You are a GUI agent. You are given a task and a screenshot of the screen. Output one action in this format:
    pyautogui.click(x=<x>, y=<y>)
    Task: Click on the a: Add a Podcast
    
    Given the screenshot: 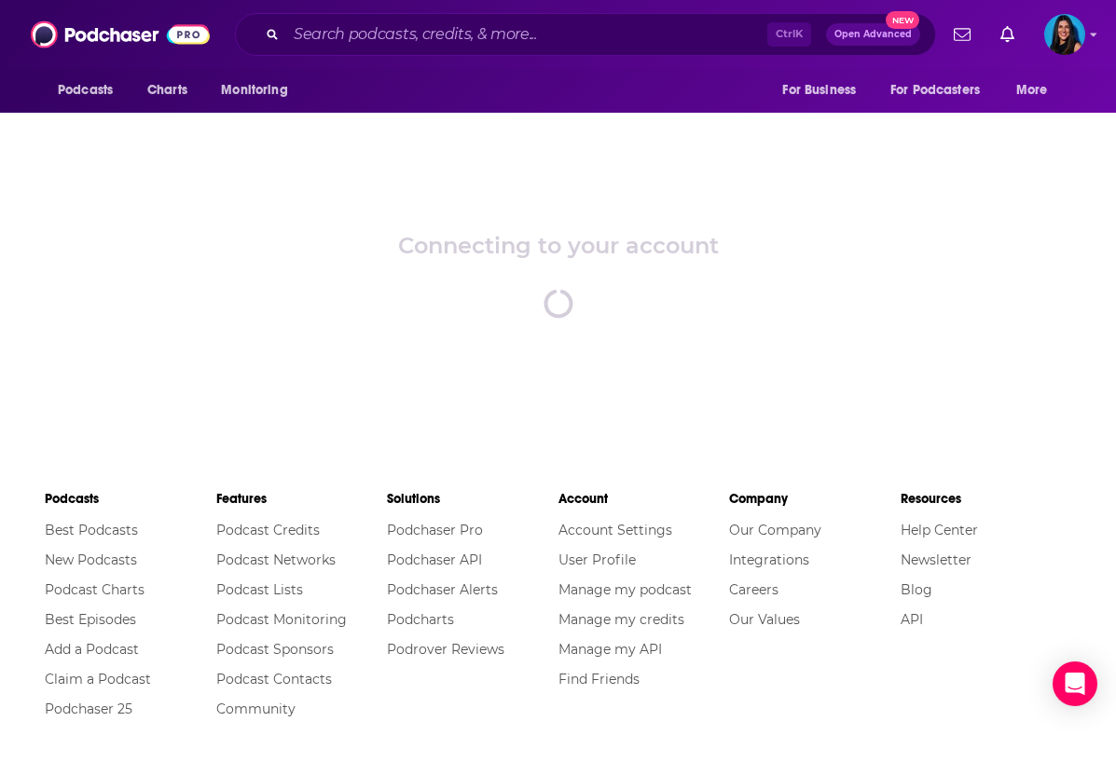 What is the action you would take?
    pyautogui.click(x=91, y=650)
    